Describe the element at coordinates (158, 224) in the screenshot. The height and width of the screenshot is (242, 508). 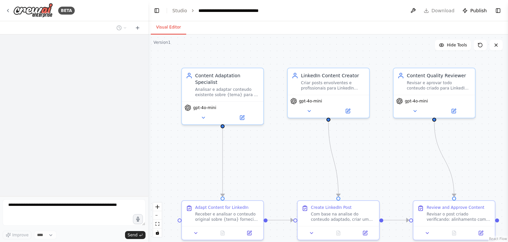
I see `button: fit view` at that location.